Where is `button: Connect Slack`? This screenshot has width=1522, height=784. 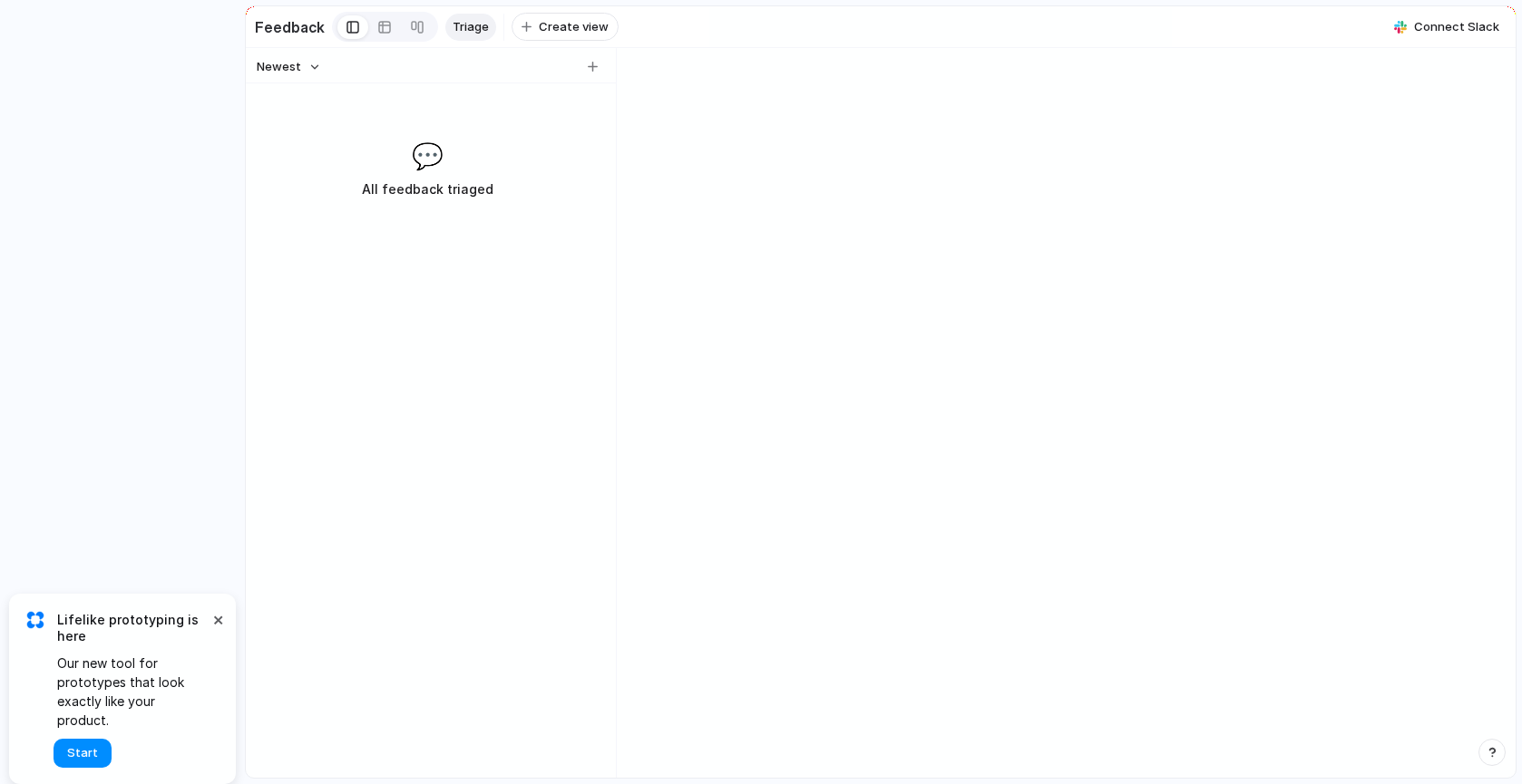
button: Connect Slack is located at coordinates (1447, 28).